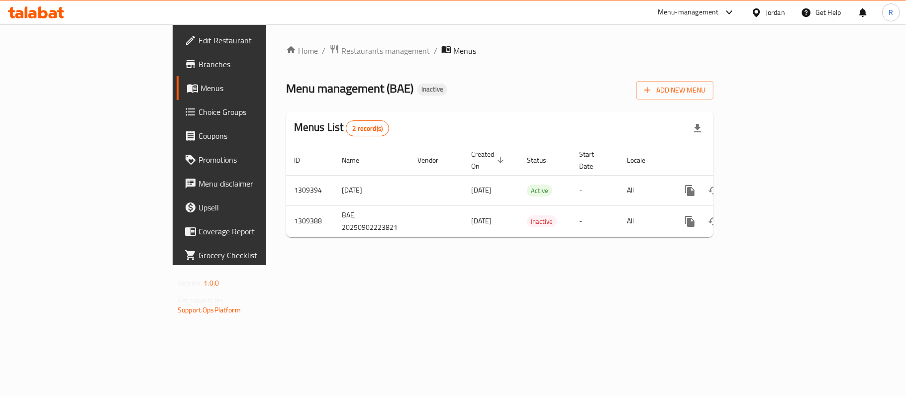 Image resolution: width=906 pixels, height=397 pixels. I want to click on span: Created On, so click(489, 160).